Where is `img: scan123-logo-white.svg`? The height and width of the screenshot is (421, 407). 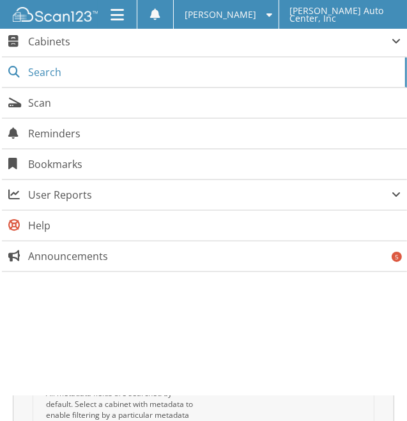 img: scan123-logo-white.svg is located at coordinates (55, 15).